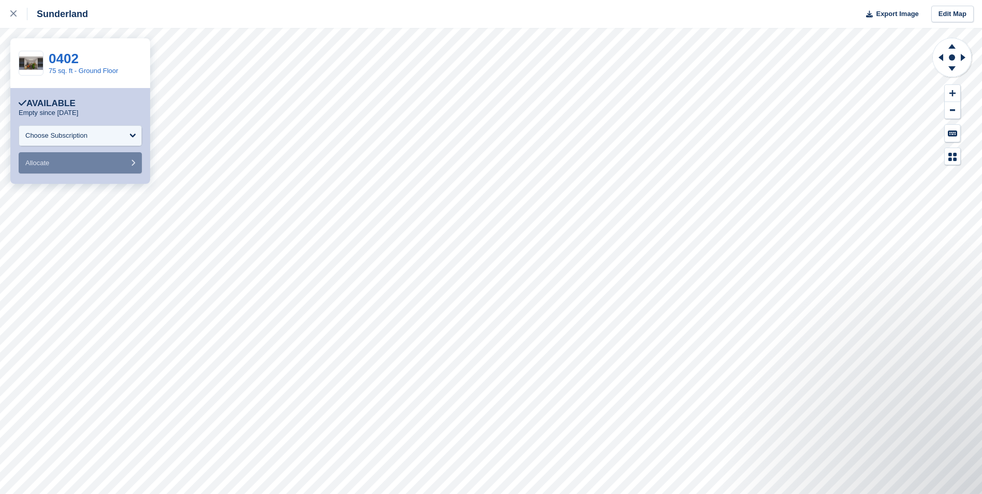 This screenshot has height=494, width=982. I want to click on button: Keyboard Shortcuts, so click(952, 133).